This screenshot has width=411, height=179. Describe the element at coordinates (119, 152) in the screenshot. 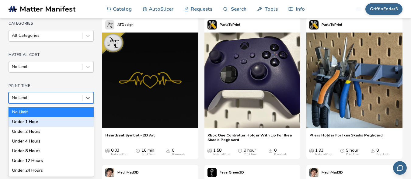

I see `div: 0.03` at that location.